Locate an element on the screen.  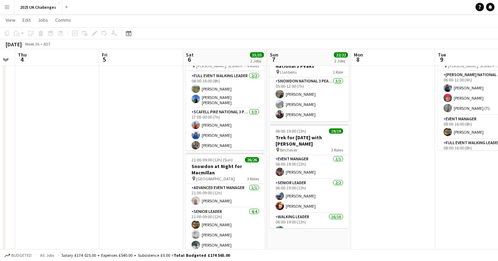
span: Sat is located at coordinates (190, 55).